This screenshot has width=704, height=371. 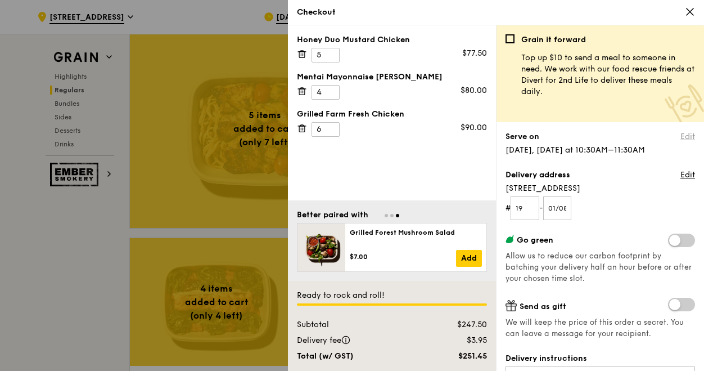 What do you see at coordinates (473, 91) in the screenshot?
I see `div: $80.00` at bounding box center [473, 91].